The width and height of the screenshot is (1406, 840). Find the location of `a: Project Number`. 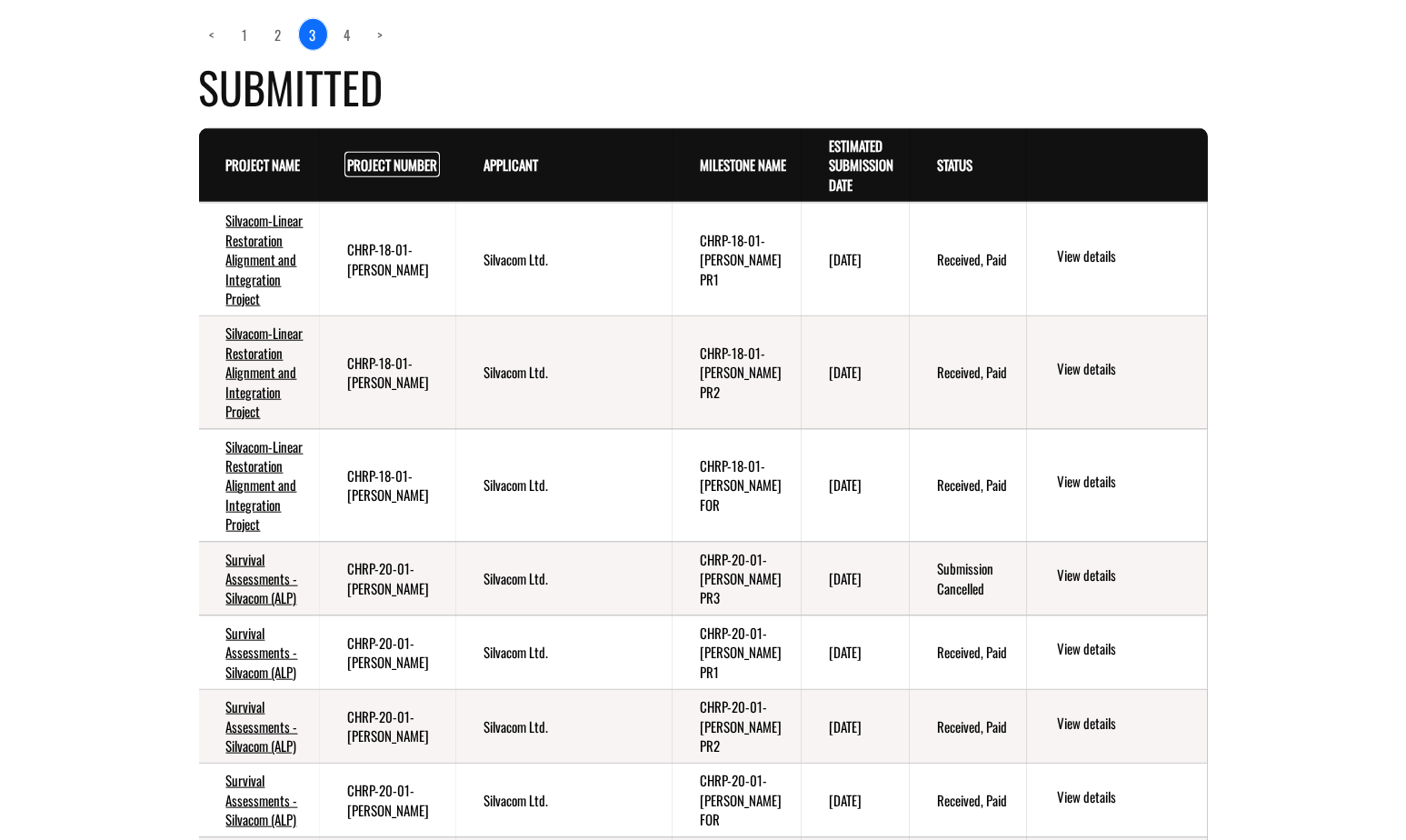

a: Project Number is located at coordinates (391, 165).